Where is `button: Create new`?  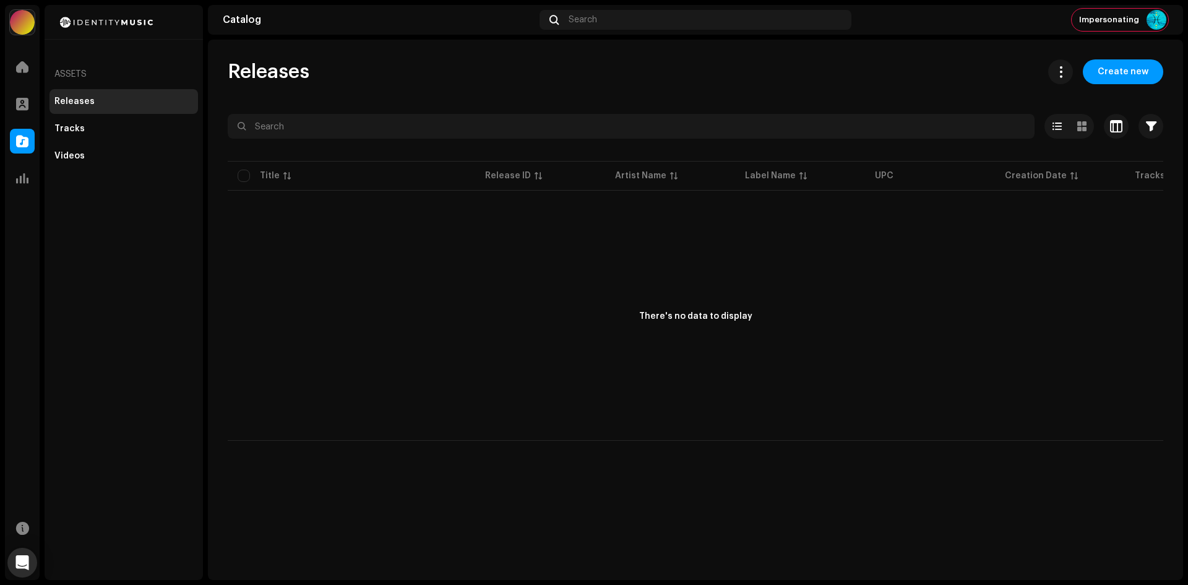 button: Create new is located at coordinates (1123, 72).